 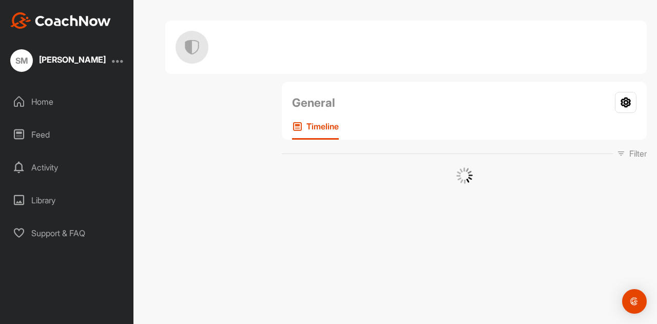 I want to click on img: CoachNow, so click(x=61, y=21).